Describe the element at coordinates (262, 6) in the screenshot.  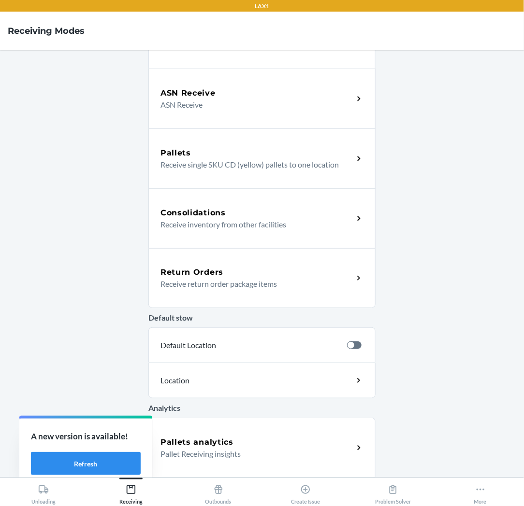
I see `p: LAX1` at that location.